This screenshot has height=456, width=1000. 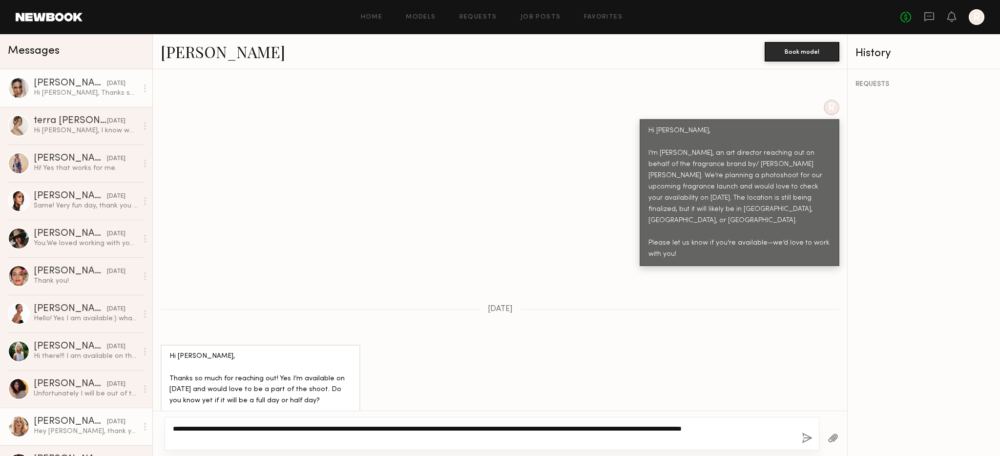 I want to click on span: Messages, so click(x=34, y=51).